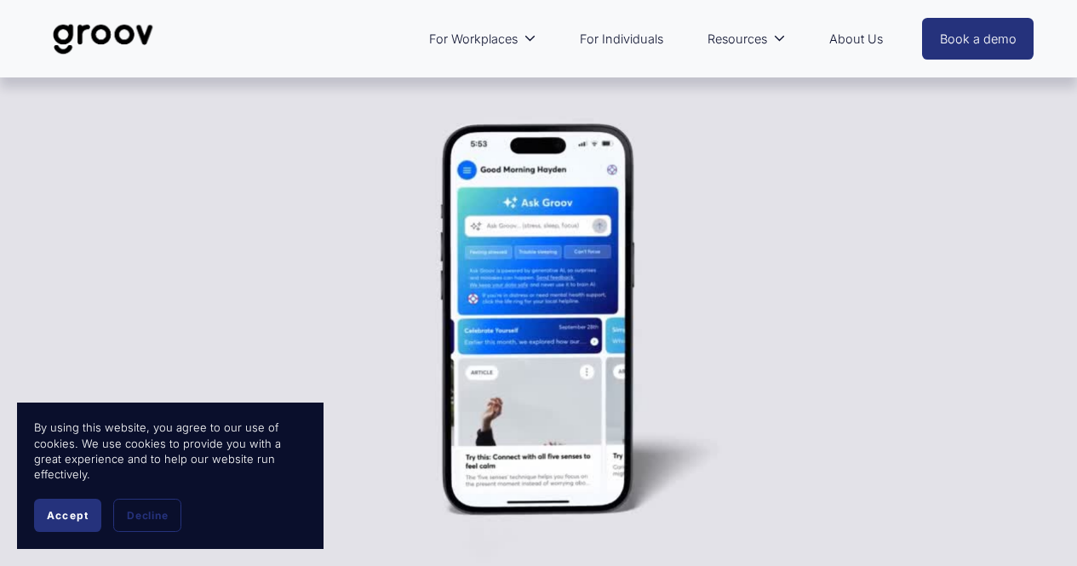  What do you see at coordinates (621, 39) in the screenshot?
I see `a: For Individuals` at bounding box center [621, 39].